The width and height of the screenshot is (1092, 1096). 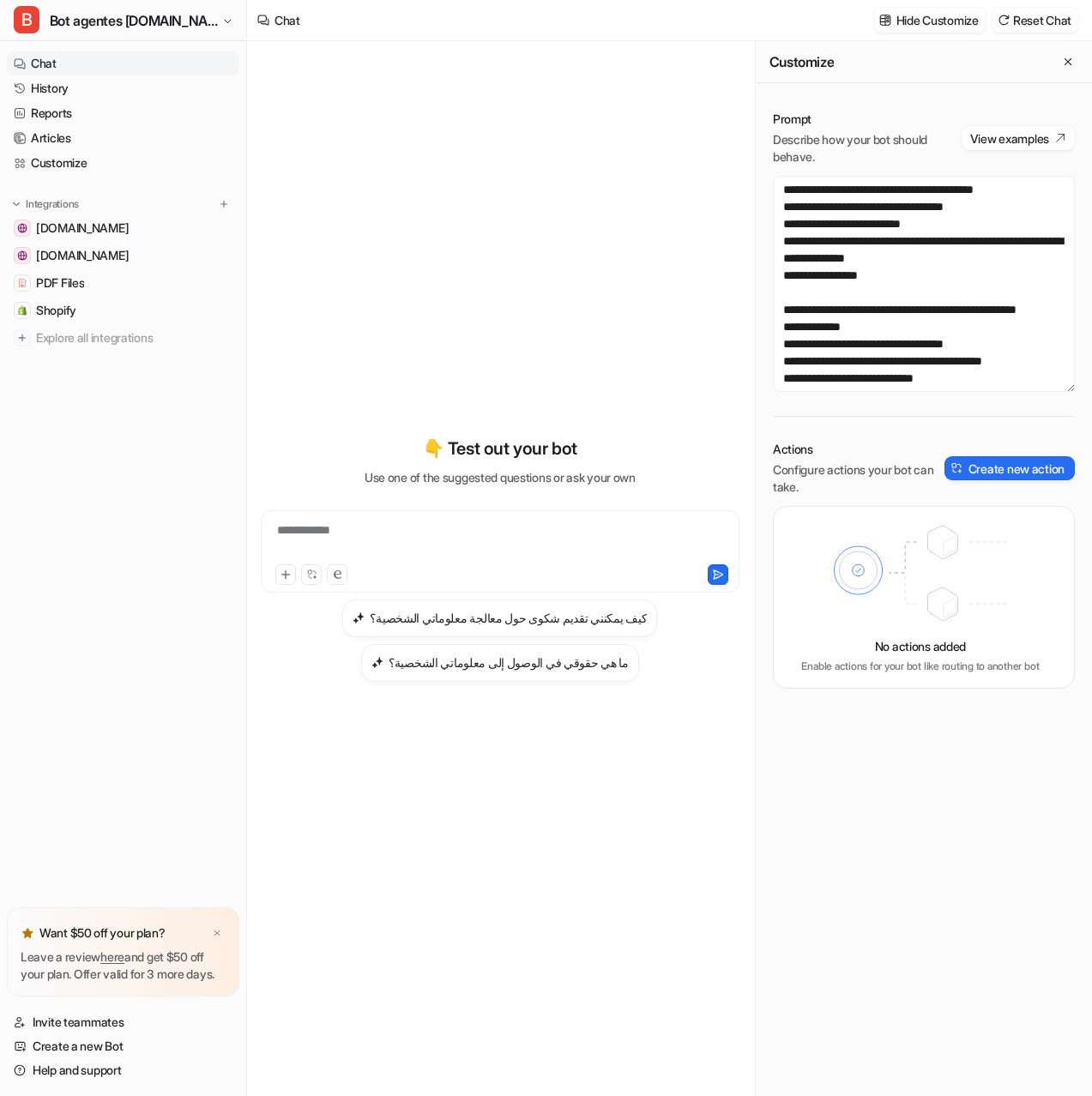 I want to click on span: Shopify, so click(x=56, y=311).